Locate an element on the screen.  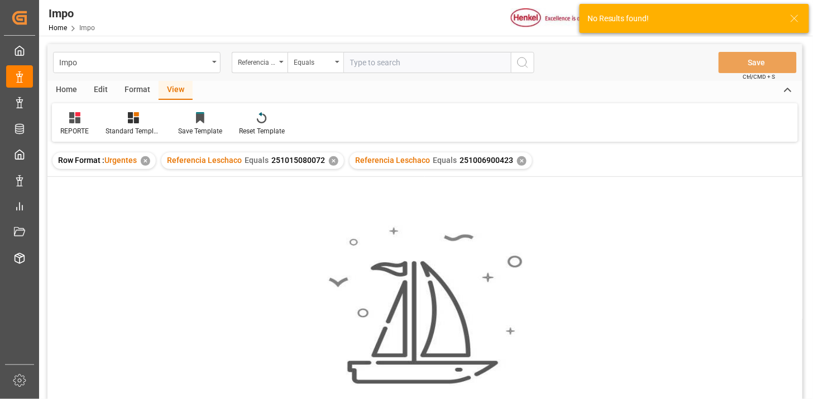
input: Type to search is located at coordinates (427, 63).